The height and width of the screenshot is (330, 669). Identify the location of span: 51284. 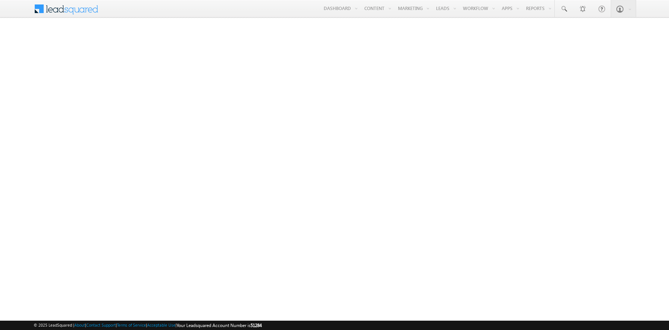
(256, 325).